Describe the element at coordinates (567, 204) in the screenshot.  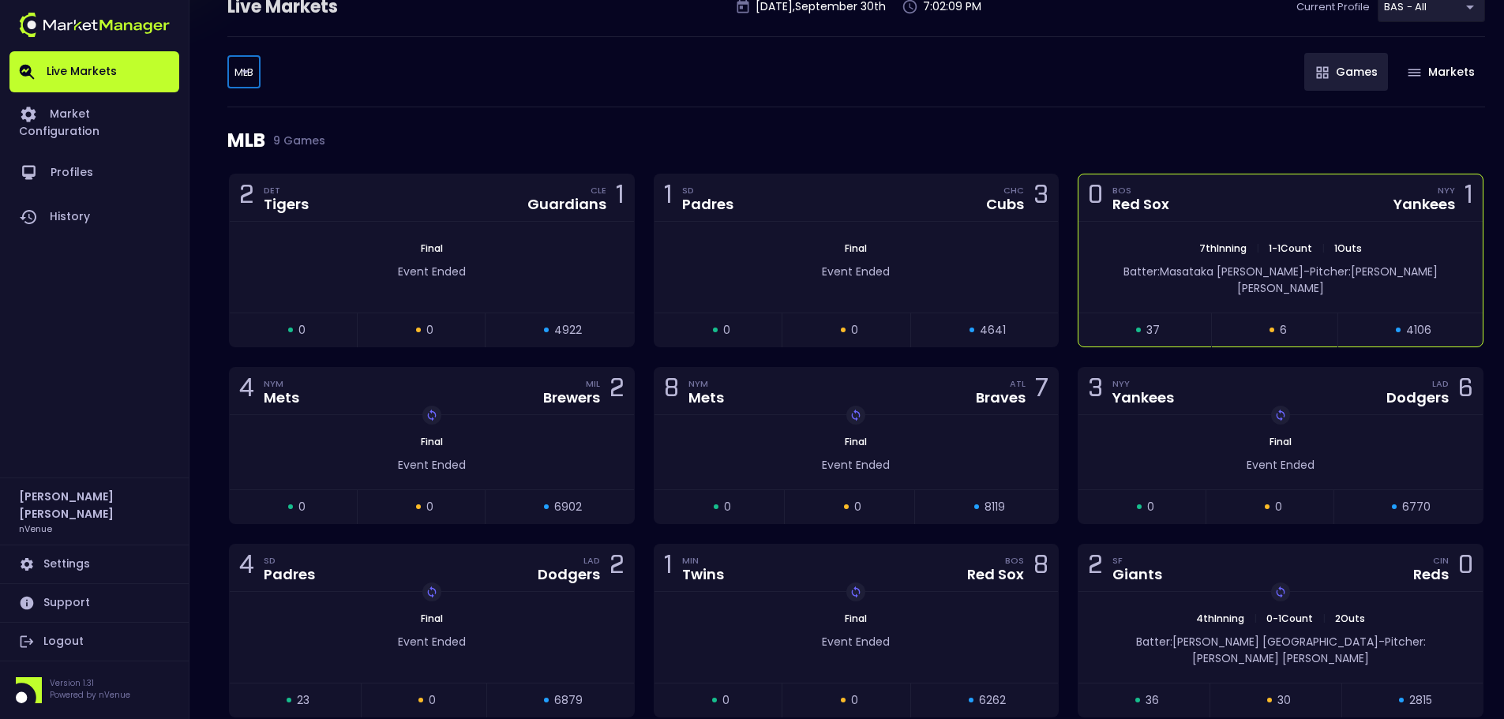
I see `div: Guardians` at that location.